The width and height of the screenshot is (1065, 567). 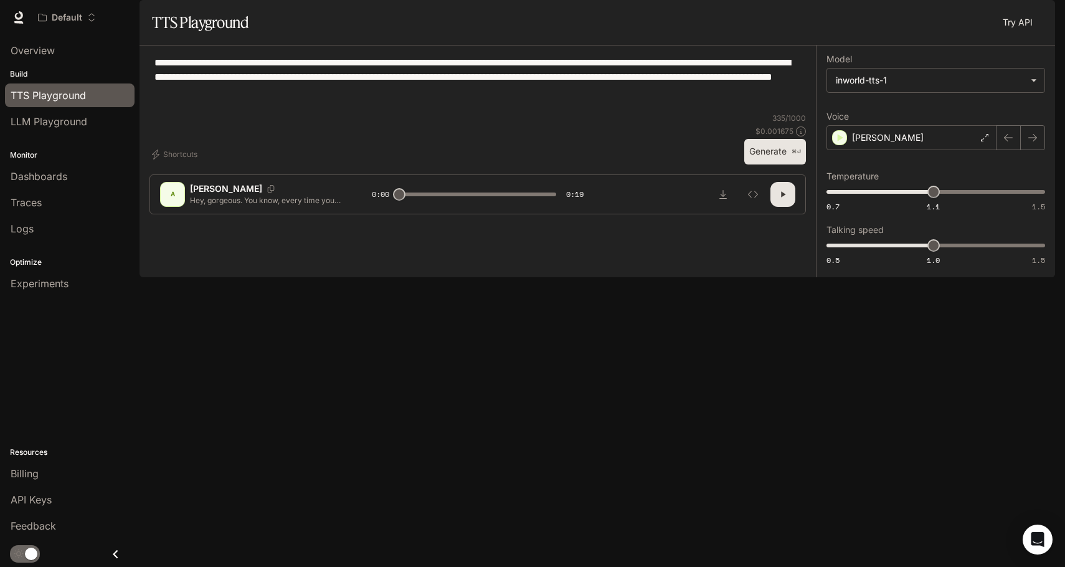 What do you see at coordinates (172, 194) in the screenshot?
I see `div: A` at bounding box center [172, 194].